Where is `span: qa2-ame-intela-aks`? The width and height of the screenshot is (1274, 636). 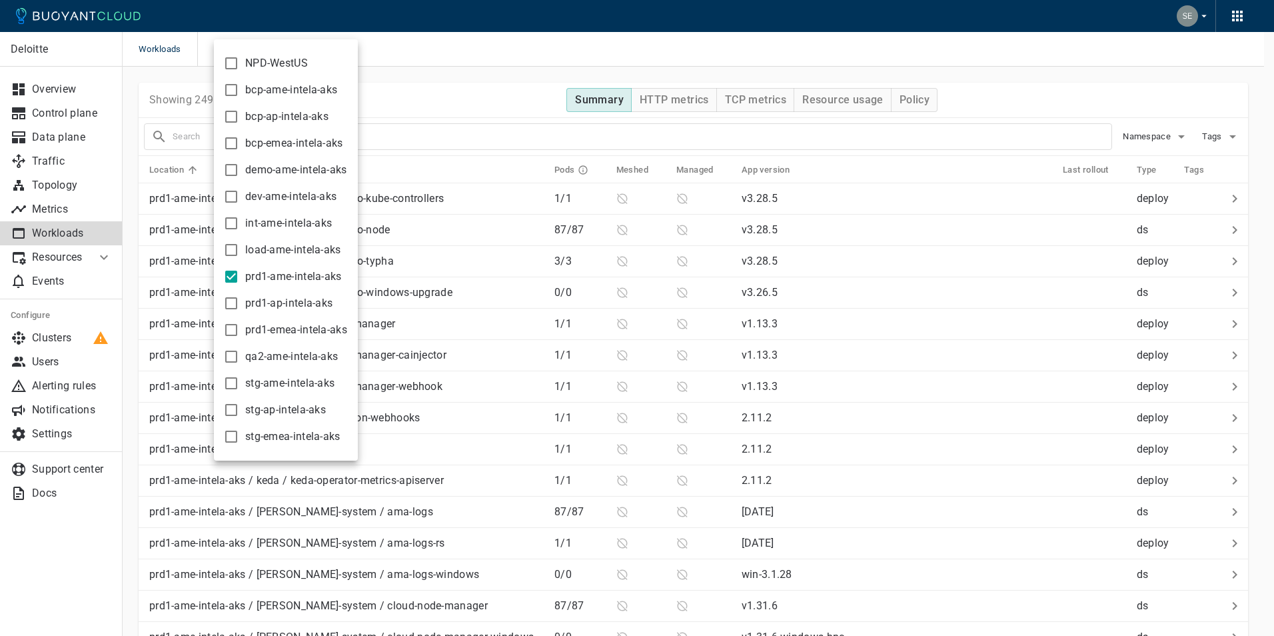
span: qa2-ame-intela-aks is located at coordinates (291, 356).